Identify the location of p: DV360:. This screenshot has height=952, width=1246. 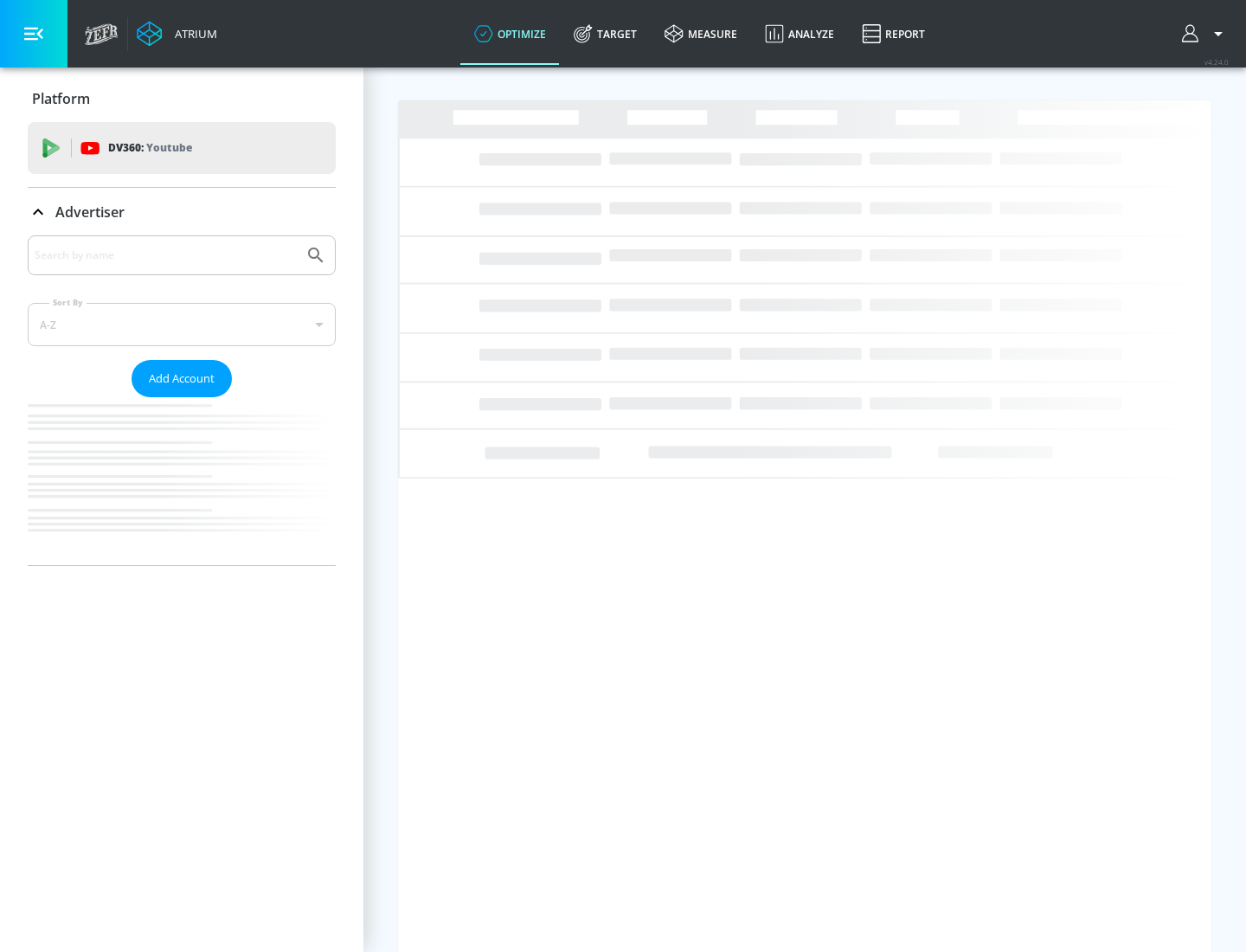
(149, 147).